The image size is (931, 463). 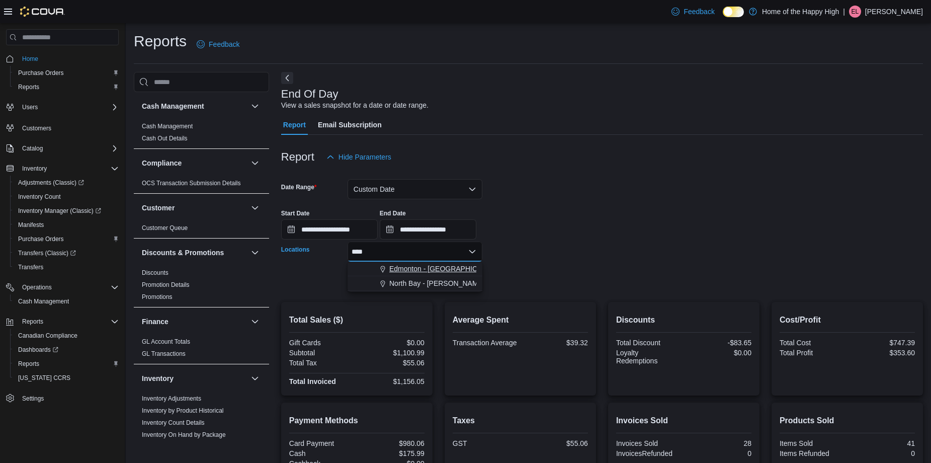 What do you see at coordinates (391, 343) in the screenshot?
I see `div: $0.00` at bounding box center [391, 343].